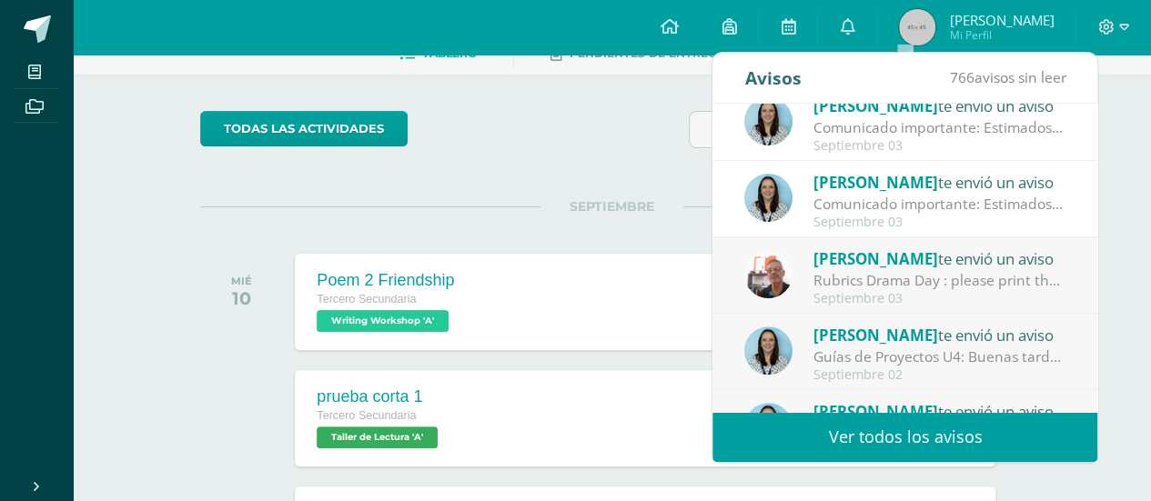  Describe the element at coordinates (917, 27) in the screenshot. I see `img: 45x45` at that location.